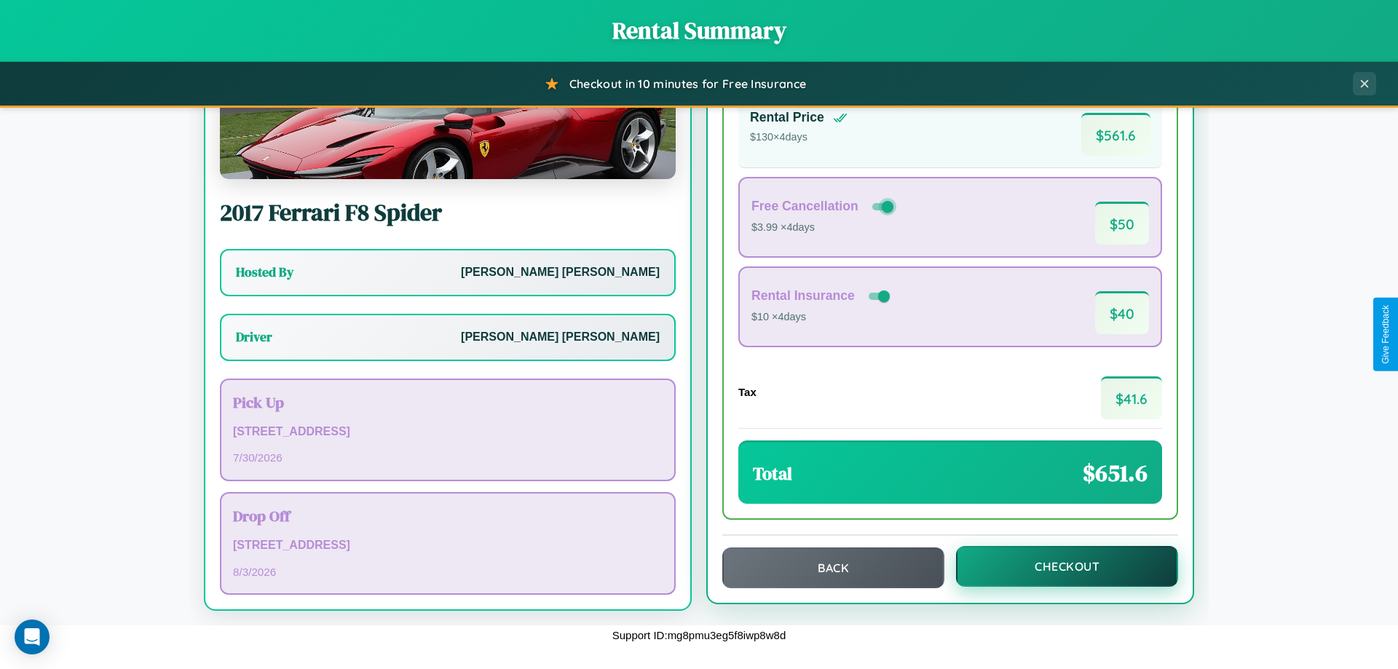  Describe the element at coordinates (264, 272) in the screenshot. I see `h3: Hosted By` at that location.